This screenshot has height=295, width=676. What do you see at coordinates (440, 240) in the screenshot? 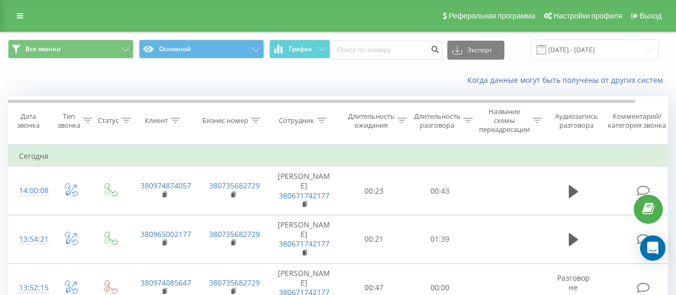
I see `td: 01:39` at bounding box center [440, 240].